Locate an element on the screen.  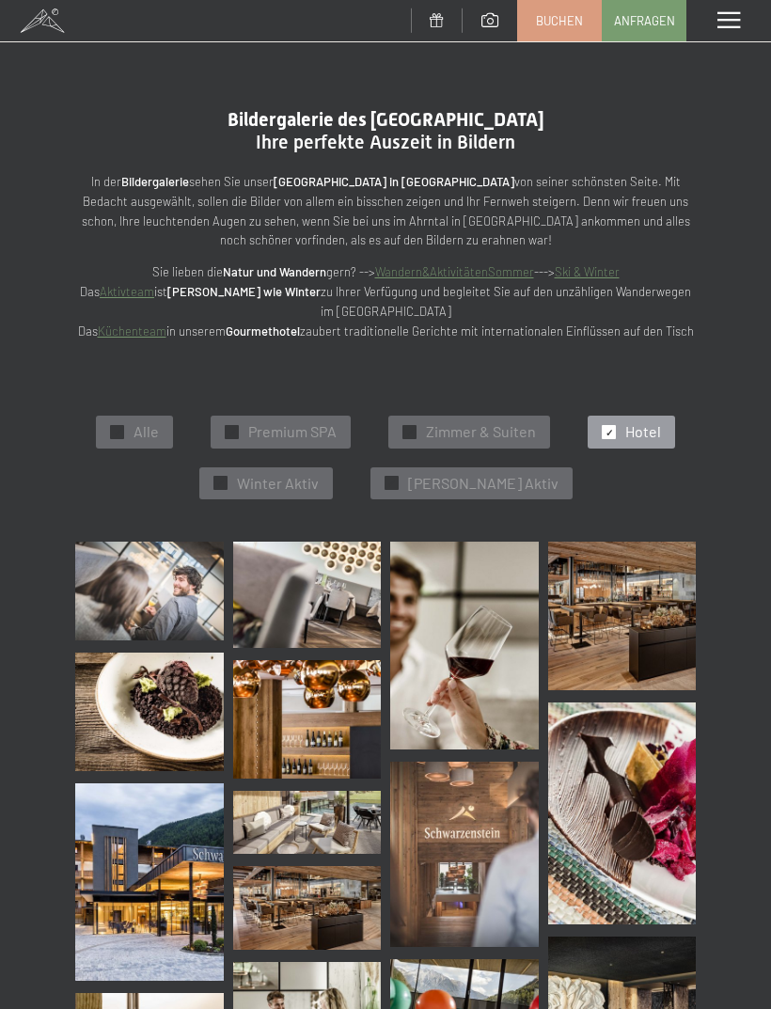
a: Buchen is located at coordinates (560, 21).